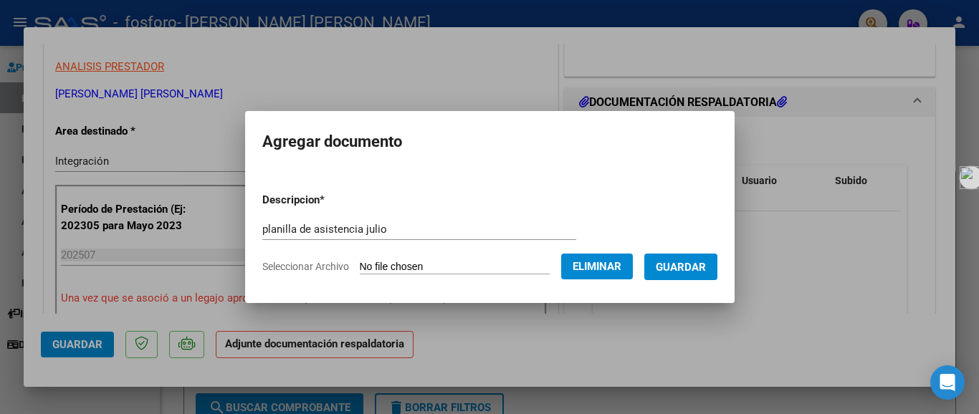  Describe the element at coordinates (597, 267) in the screenshot. I see `span: Eliminar` at that location.